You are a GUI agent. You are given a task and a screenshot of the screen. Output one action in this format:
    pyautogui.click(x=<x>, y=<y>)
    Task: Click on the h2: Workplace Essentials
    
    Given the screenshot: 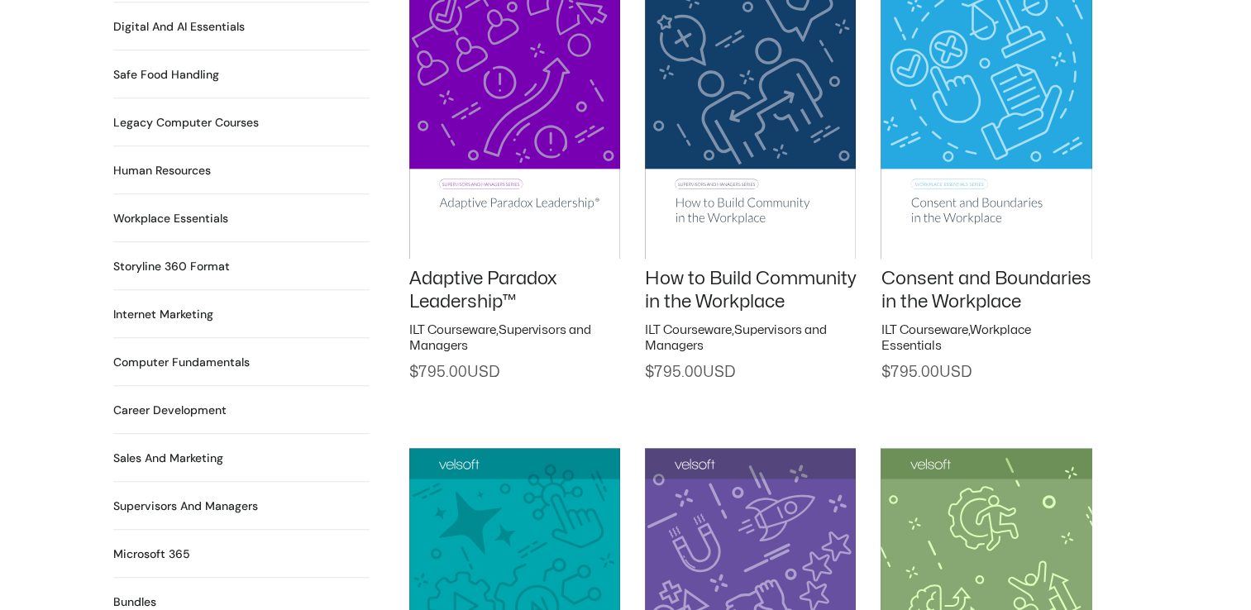 What is the action you would take?
    pyautogui.click(x=170, y=218)
    